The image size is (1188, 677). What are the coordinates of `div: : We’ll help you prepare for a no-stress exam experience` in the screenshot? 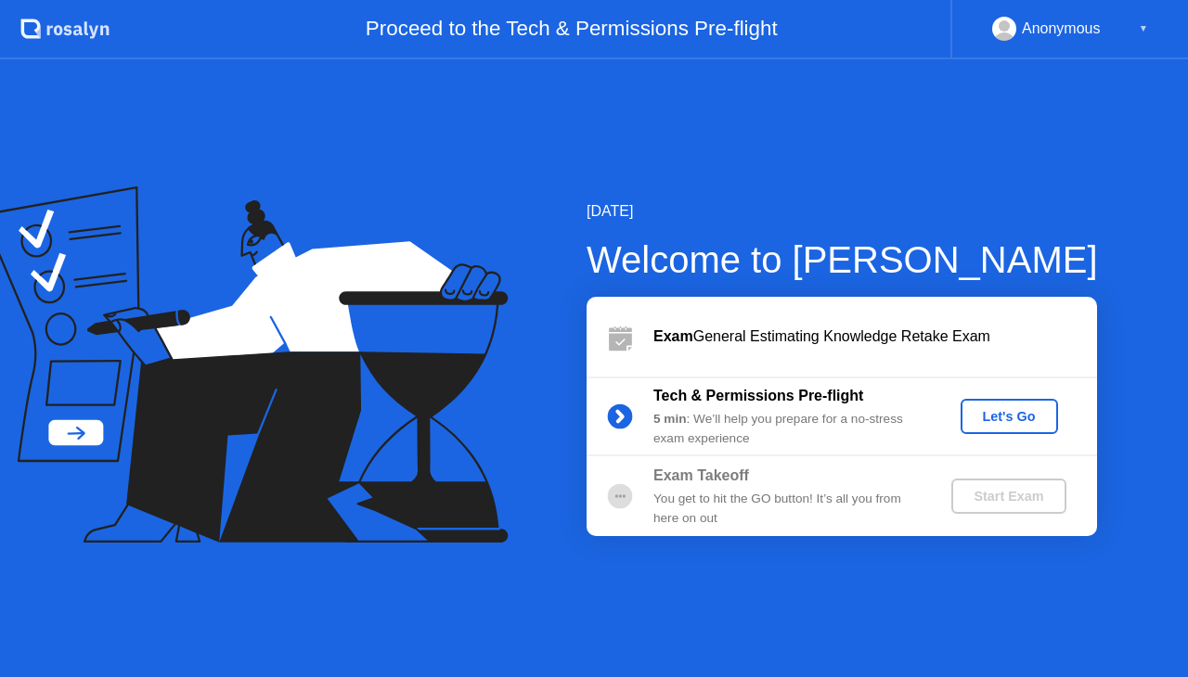 It's located at (787, 429).